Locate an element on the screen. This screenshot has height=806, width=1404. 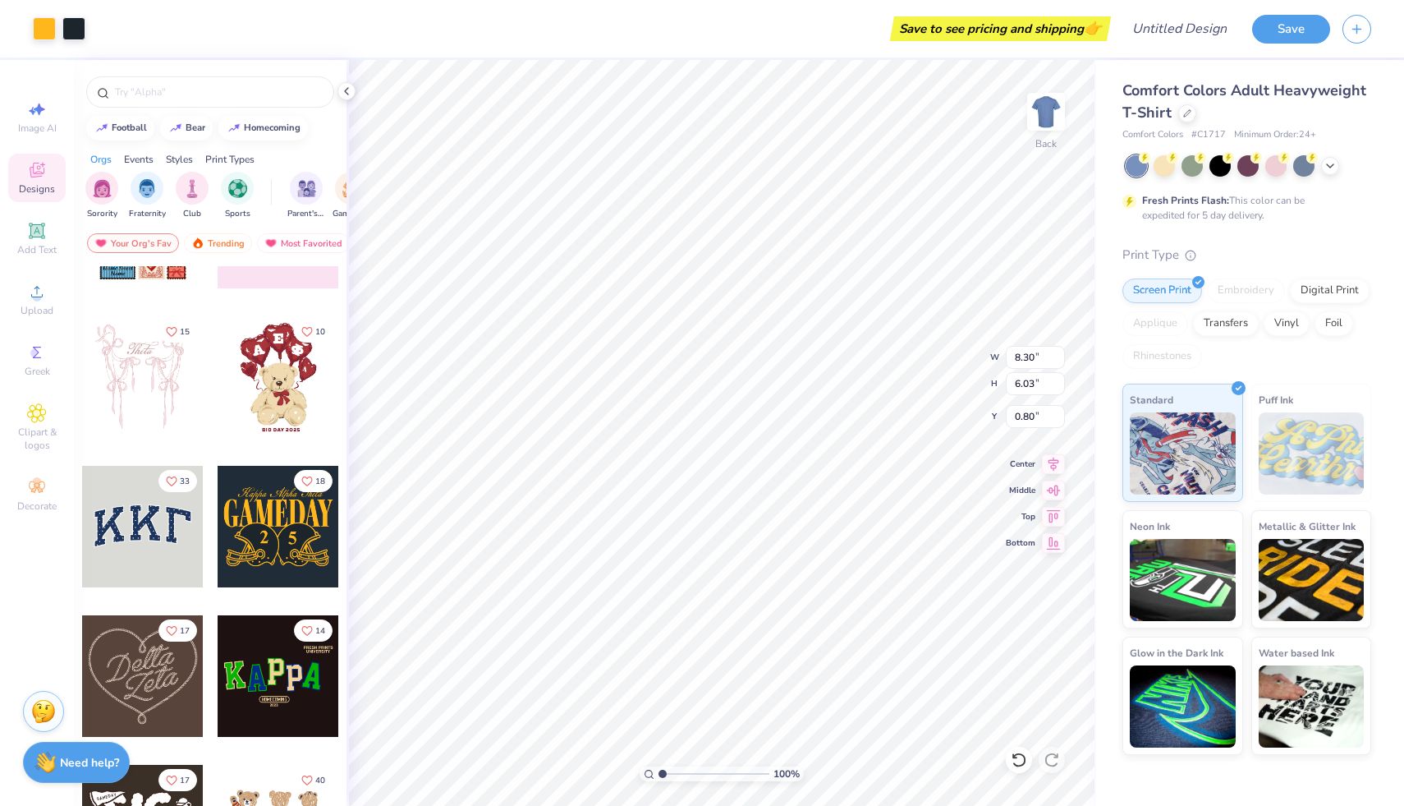
img: Fraternity Image is located at coordinates (147, 188).